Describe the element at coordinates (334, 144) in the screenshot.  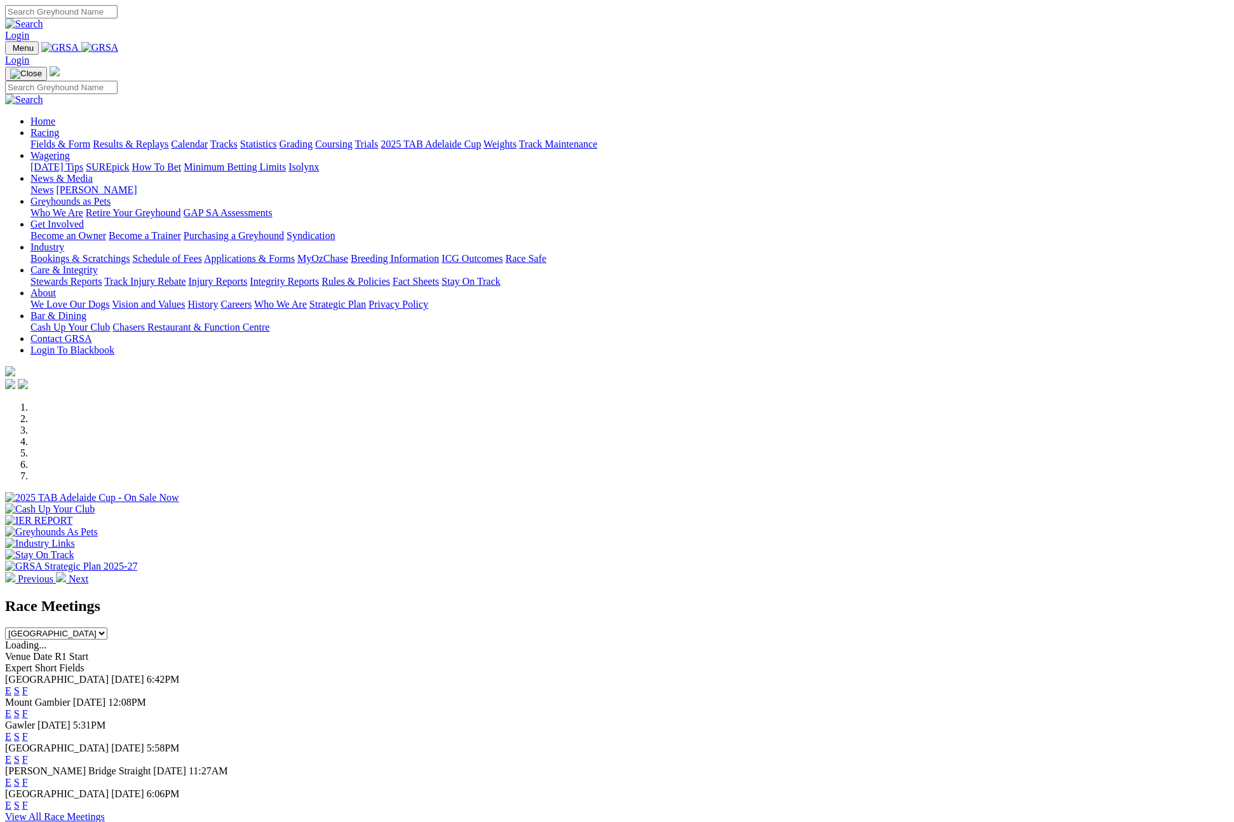
I see `a: Coursing` at that location.